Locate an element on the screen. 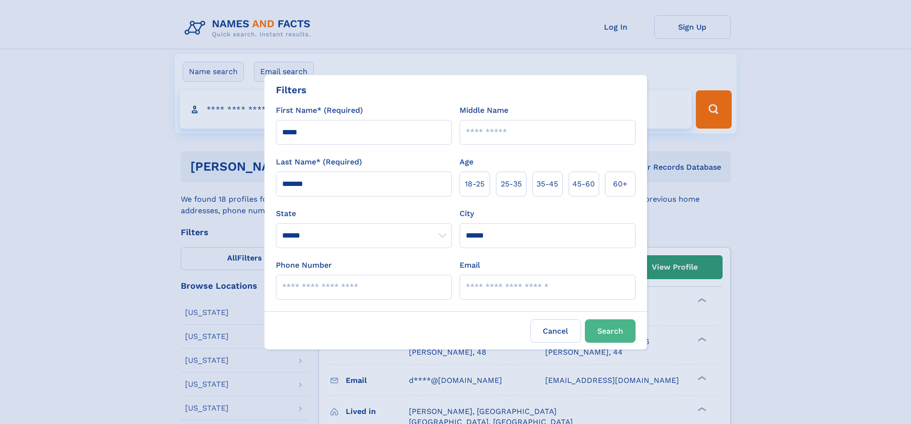 Image resolution: width=911 pixels, height=424 pixels. label: Email is located at coordinates (470, 265).